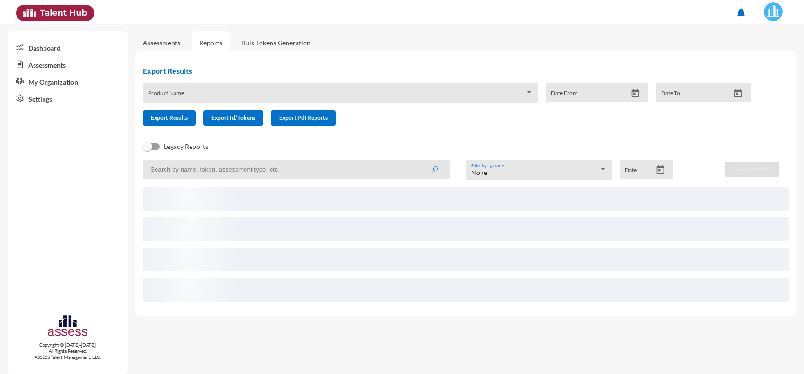 Image resolution: width=804 pixels, height=374 pixels. Describe the element at coordinates (741, 13) in the screenshot. I see `mat-icon: notifications` at that location.